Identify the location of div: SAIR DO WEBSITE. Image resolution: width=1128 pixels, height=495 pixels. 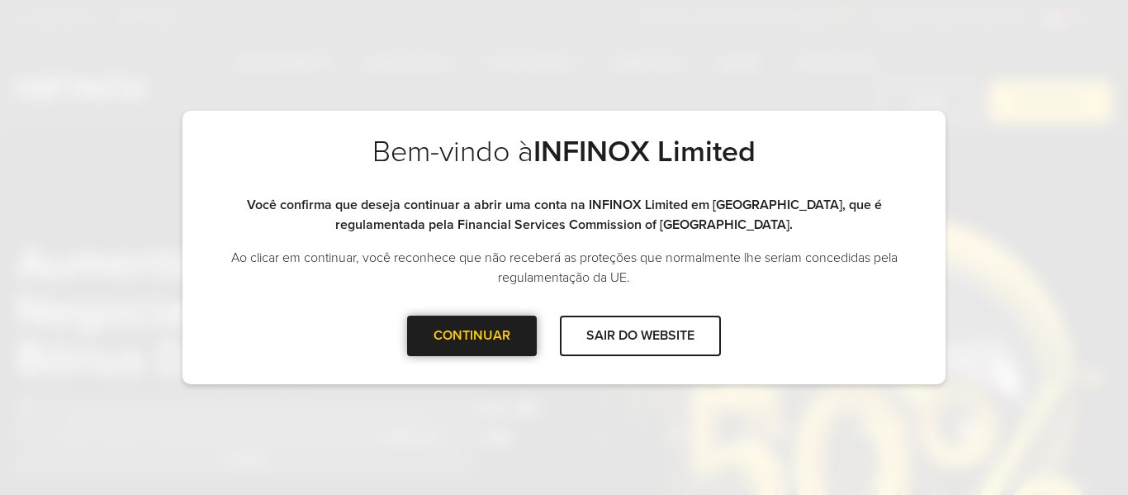
(640, 335).